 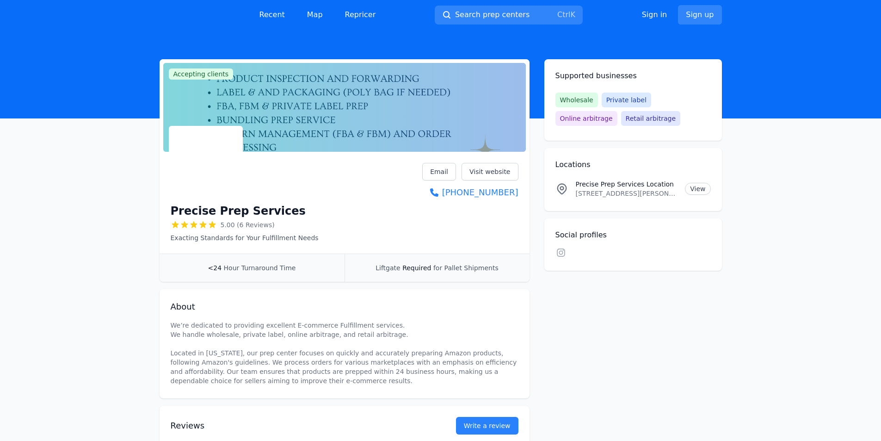 What do you see at coordinates (344, 353) in the screenshot?
I see `p: We’re dedicated to providing excellent E-commerce Fulfillment services. We handle wholesale, priv...` at bounding box center [344, 353].